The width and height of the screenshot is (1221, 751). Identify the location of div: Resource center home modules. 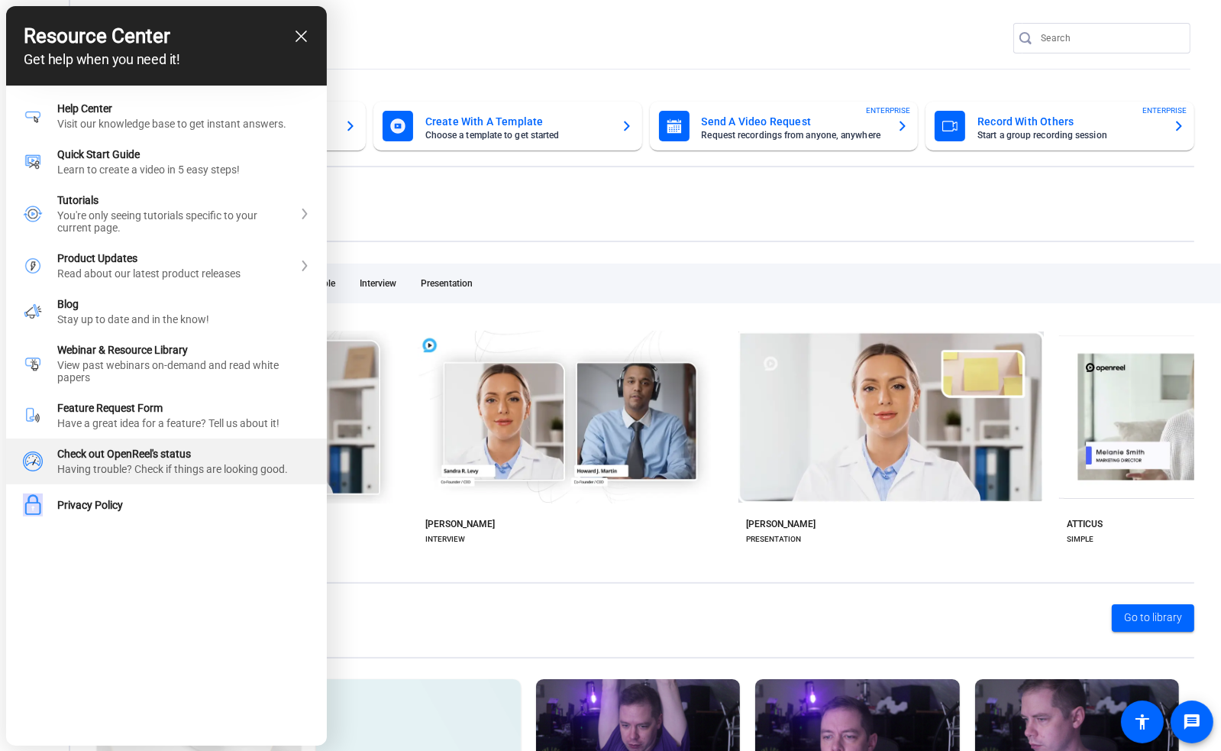
(166, 305).